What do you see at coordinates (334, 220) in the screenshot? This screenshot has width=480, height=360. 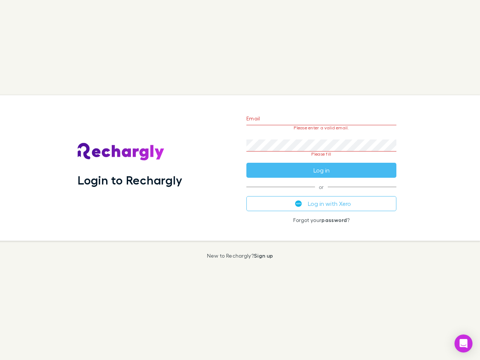 I see `a: password` at bounding box center [334, 220].